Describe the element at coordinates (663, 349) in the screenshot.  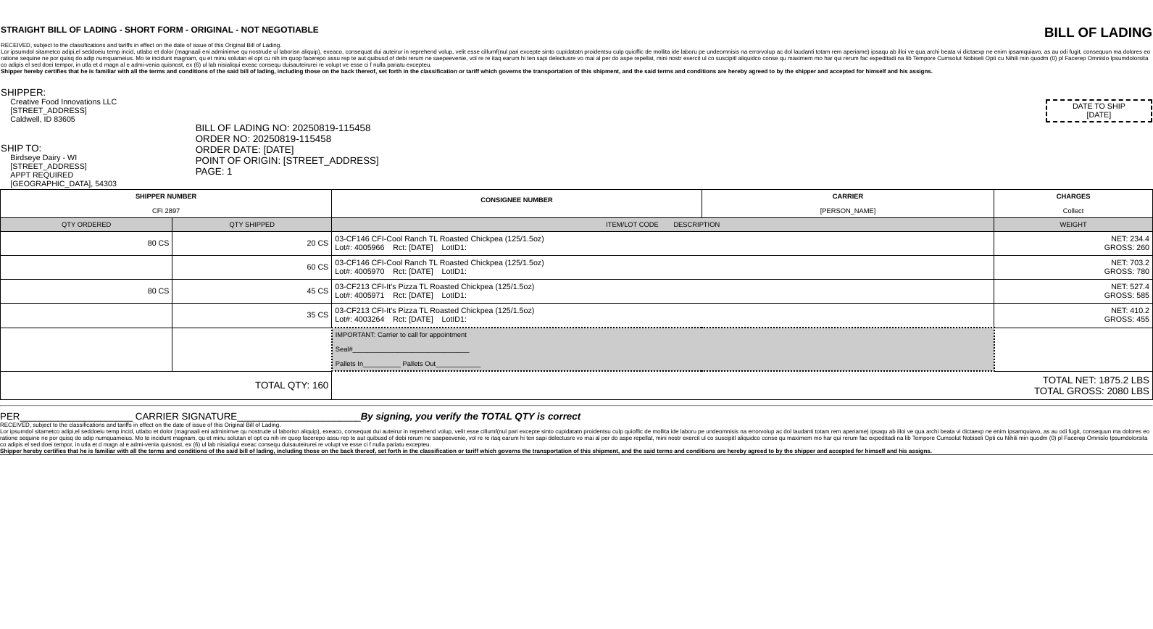
I see `td: IMPORTANT: Carrier to call for appointment Seal#_______________________________ Pallets In_______...` at that location.